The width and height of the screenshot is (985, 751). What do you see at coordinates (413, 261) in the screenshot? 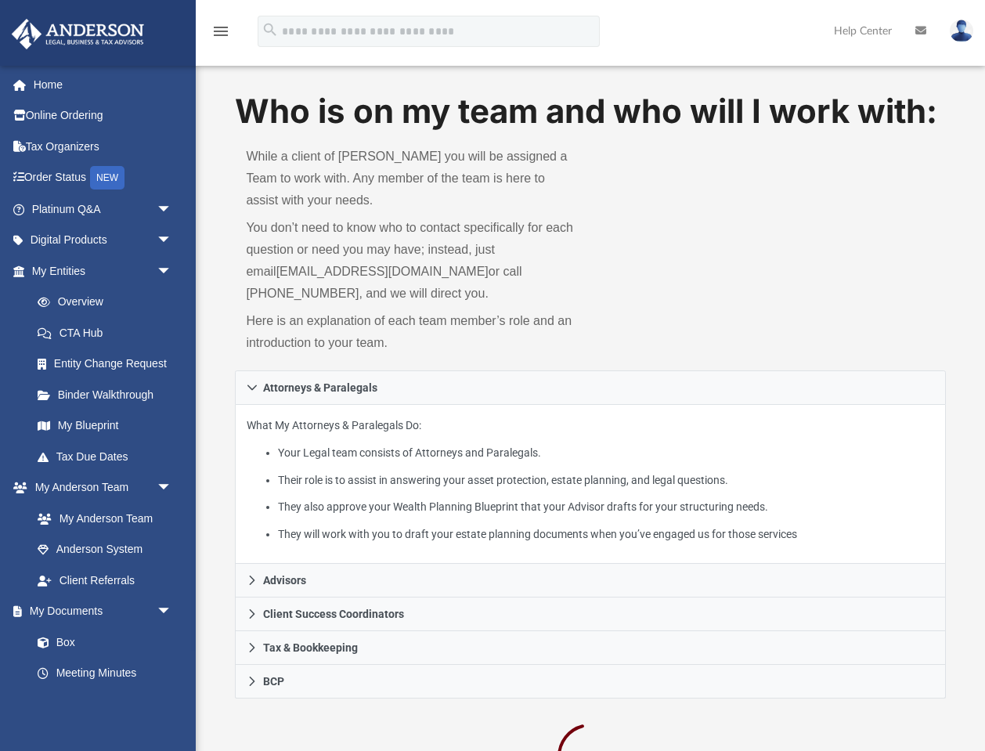
I see `p: You don’t need to know who to contact specifically for each question or need you may have; instea...` at bounding box center [413, 261].